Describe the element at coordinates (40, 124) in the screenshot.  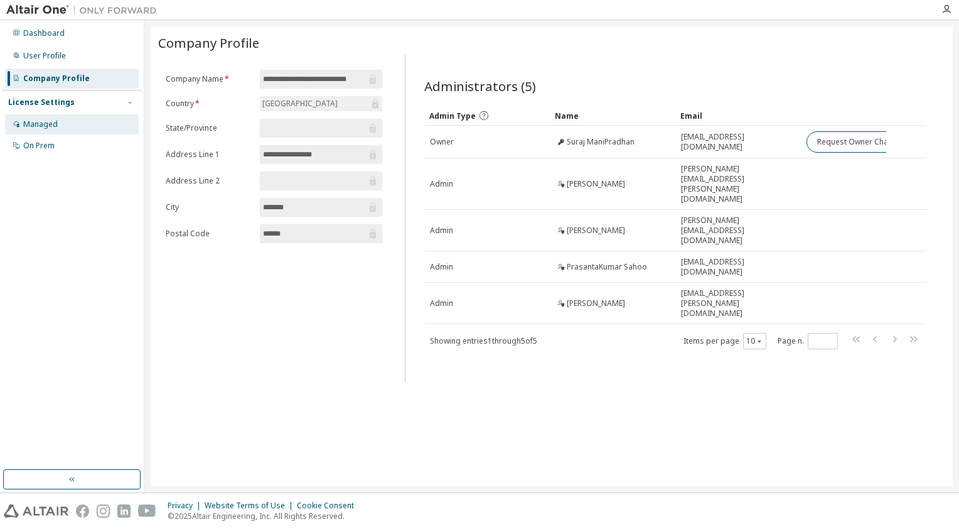
I see `div: Managed` at that location.